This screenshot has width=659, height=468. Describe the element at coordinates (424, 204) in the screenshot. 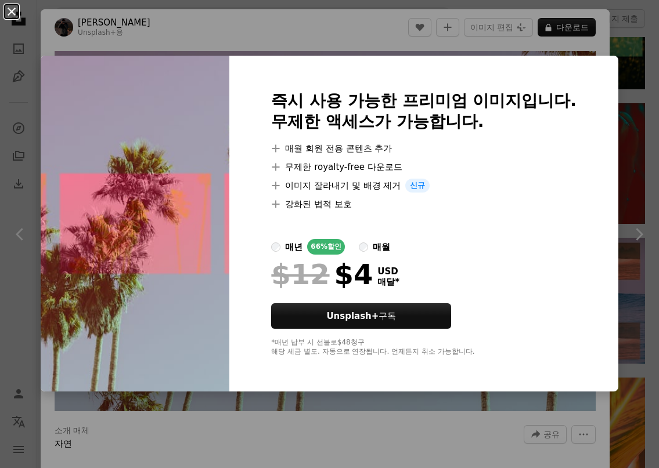

I see `li: 강화된 법적 보호` at that location.